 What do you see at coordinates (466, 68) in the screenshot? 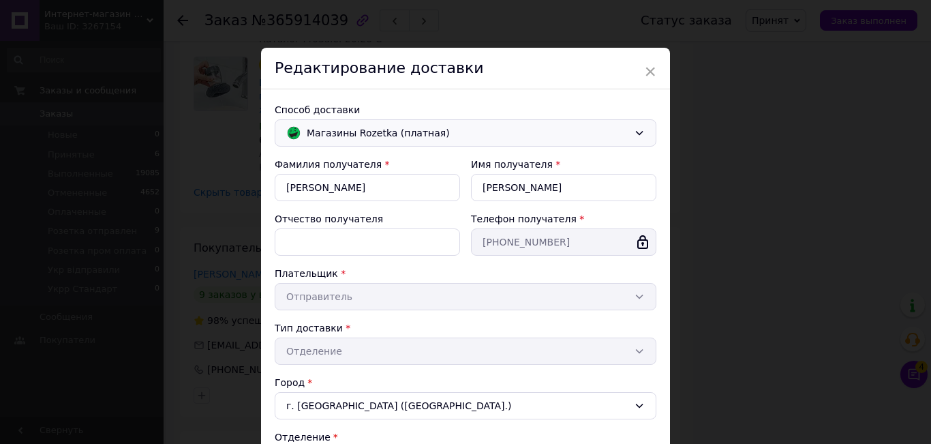
I see `div: Редактирование доставки` at bounding box center [466, 68].